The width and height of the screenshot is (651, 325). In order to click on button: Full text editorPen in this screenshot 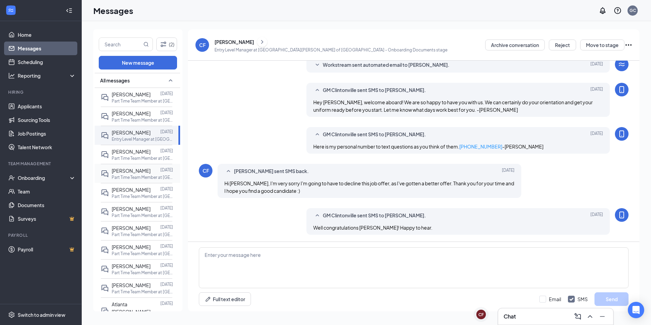, I will do `click(225, 299)`.